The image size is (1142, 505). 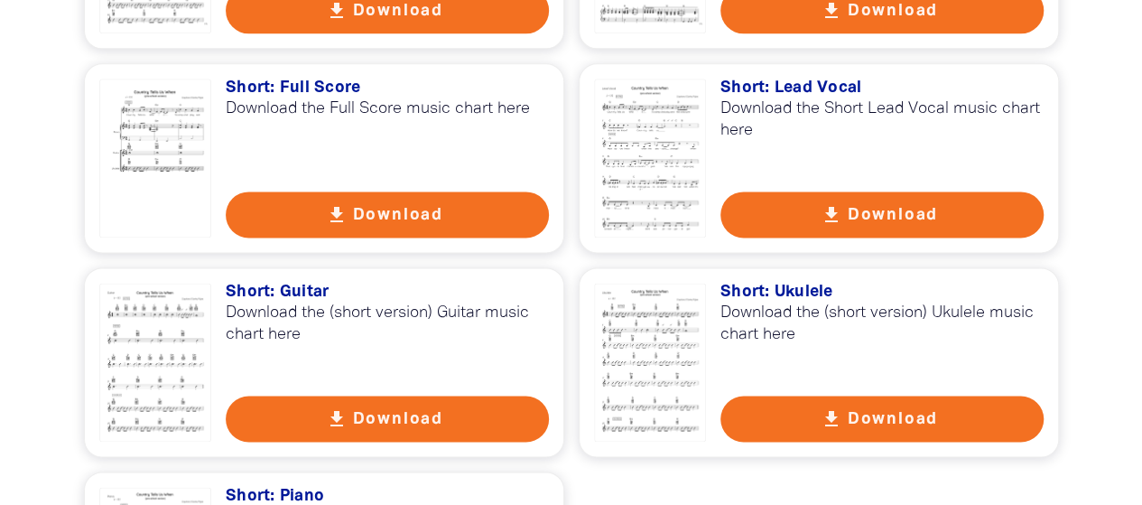 I want to click on h3: Short: Lead Vocal, so click(x=882, y=88).